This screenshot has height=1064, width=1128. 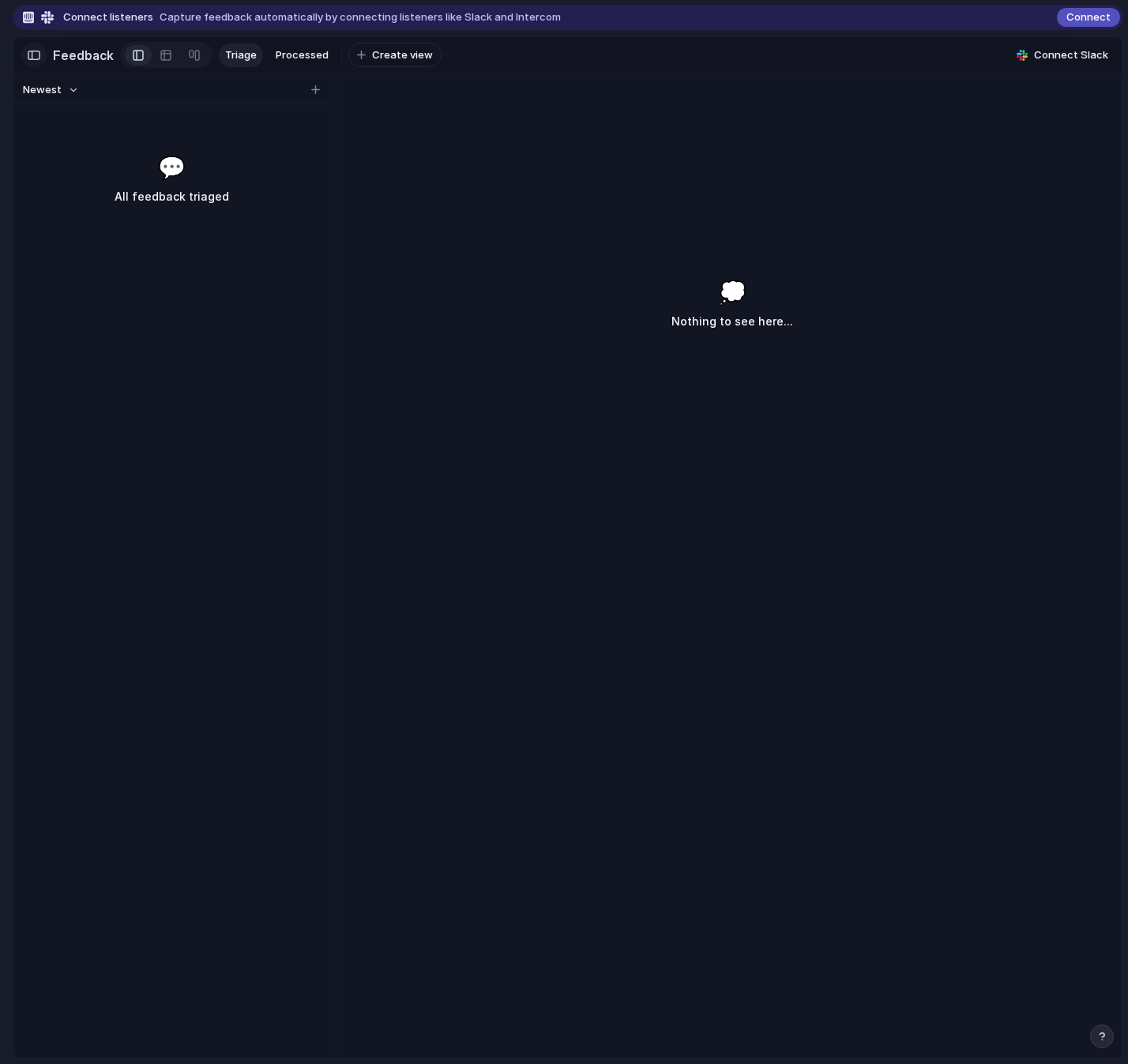 I want to click on h3: All feedback triaged, so click(x=171, y=197).